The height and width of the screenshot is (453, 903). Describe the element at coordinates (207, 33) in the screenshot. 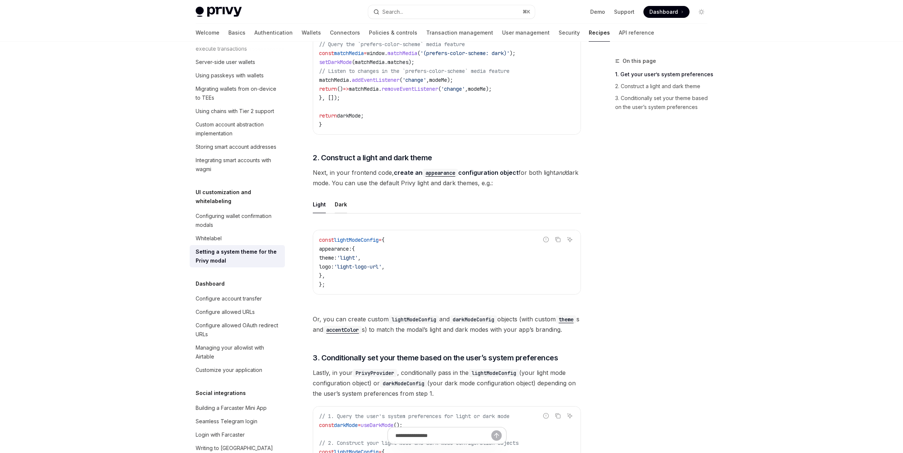

I see `a: Welcome` at that location.